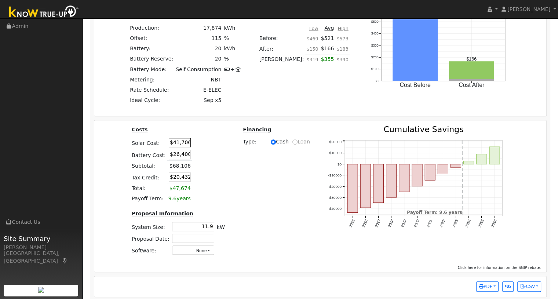 Image resolution: width=558 pixels, height=299 pixels. Describe the element at coordinates (295, 142) in the screenshot. I see `input: Loan` at that location.